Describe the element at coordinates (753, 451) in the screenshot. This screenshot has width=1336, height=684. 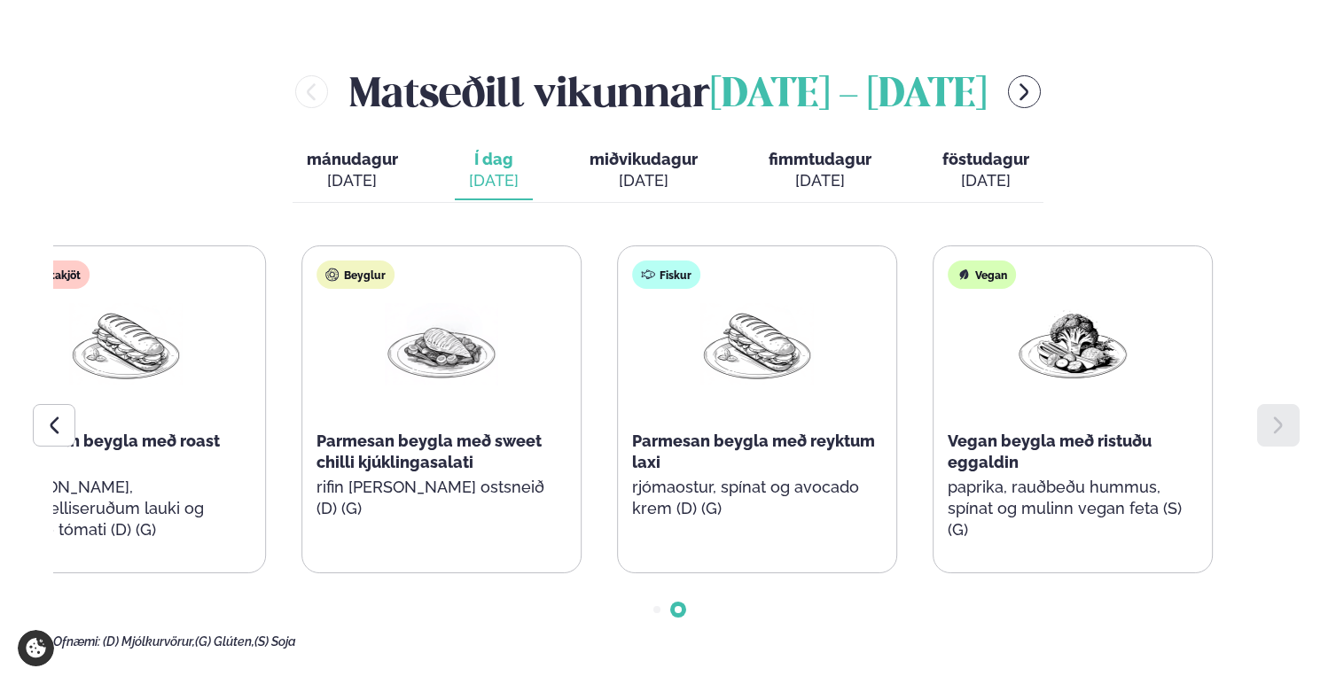
I see `span: Parmesan beygla með reyktum laxi` at that location.